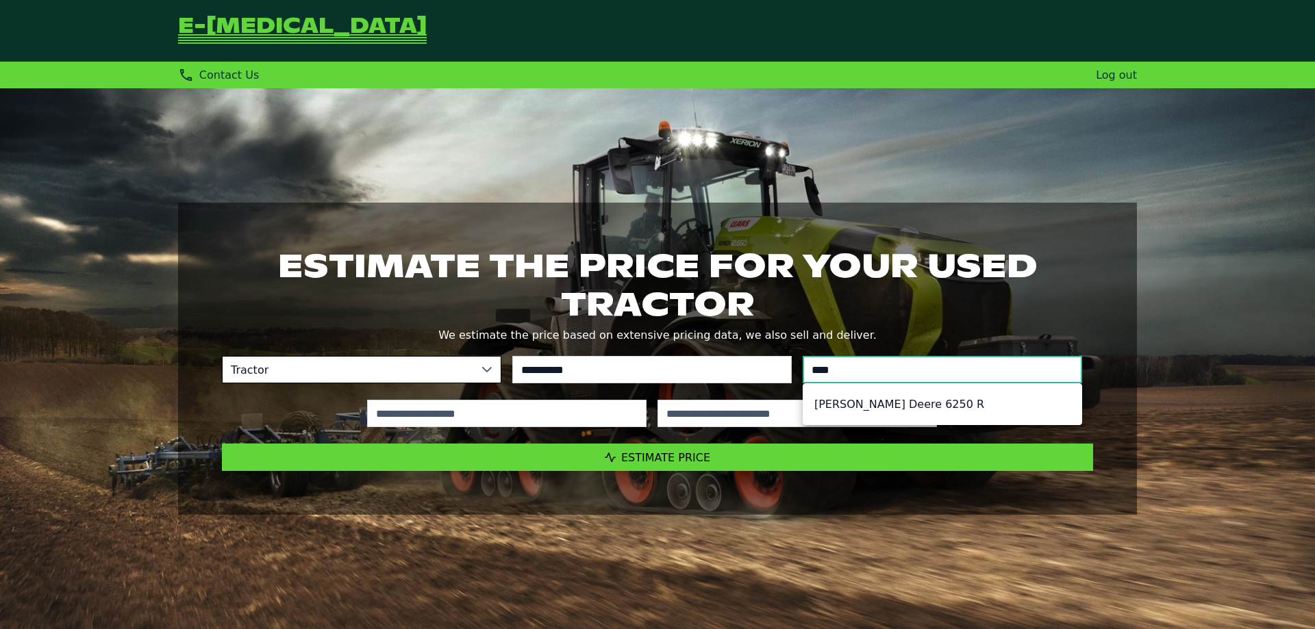  Describe the element at coordinates (666, 457) in the screenshot. I see `span: Estimate Price` at that location.